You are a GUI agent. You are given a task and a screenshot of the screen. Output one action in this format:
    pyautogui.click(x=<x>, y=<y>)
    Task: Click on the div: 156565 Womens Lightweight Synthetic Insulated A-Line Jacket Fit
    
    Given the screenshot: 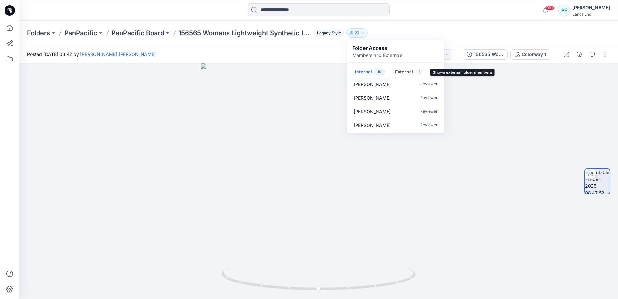 What is the action you would take?
    pyautogui.click(x=489, y=54)
    